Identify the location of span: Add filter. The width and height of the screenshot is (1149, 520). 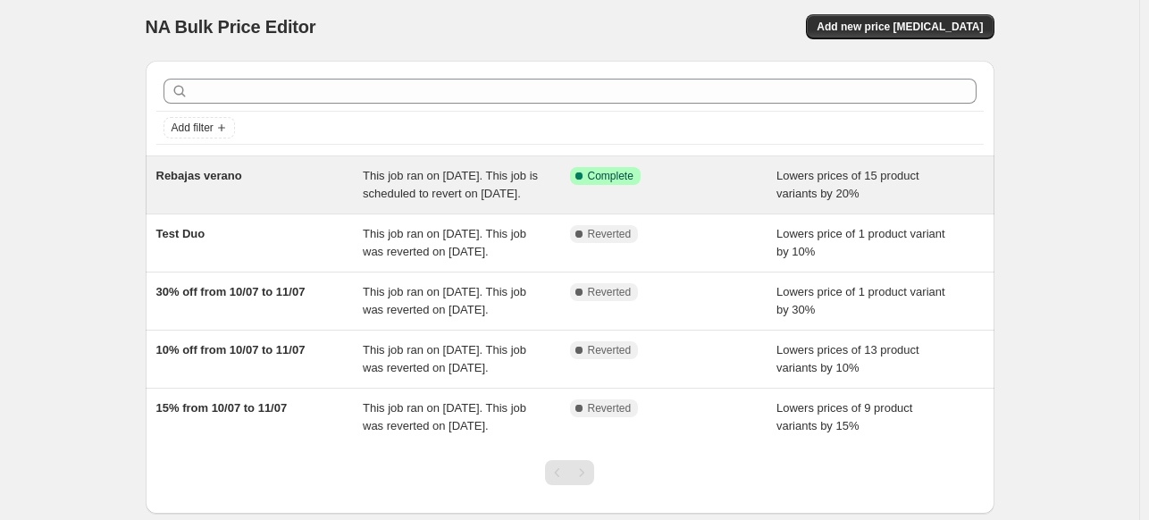
(192, 128).